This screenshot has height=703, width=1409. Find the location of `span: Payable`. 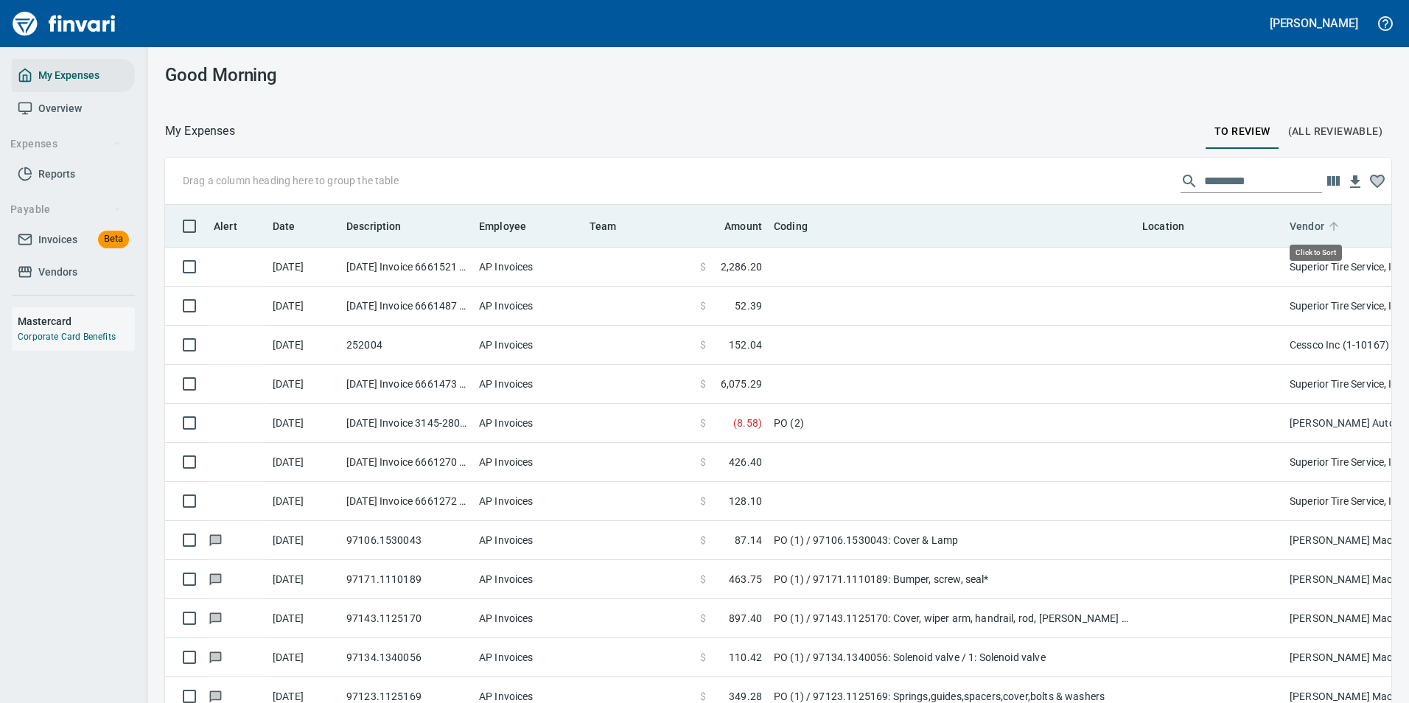

span: Payable is located at coordinates (66, 209).